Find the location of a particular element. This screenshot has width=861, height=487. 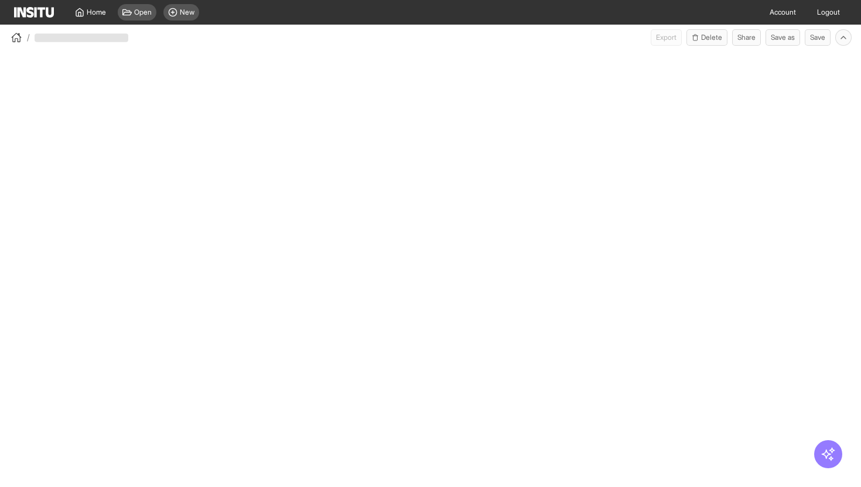

span: New is located at coordinates (187, 12).